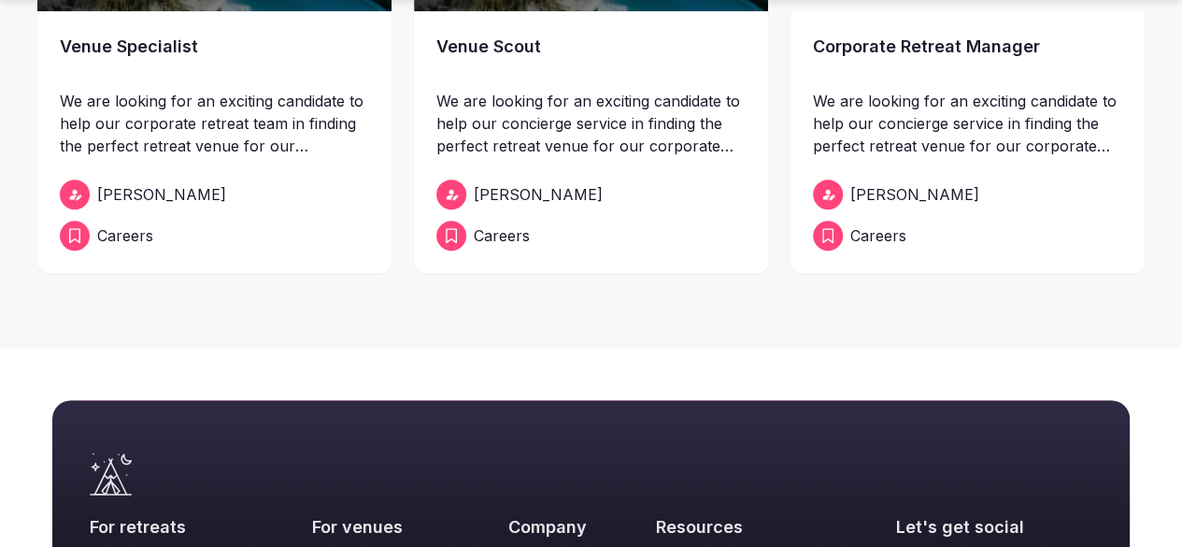  What do you see at coordinates (995, 526) in the screenshot?
I see `h2: Let's get social` at bounding box center [995, 526].